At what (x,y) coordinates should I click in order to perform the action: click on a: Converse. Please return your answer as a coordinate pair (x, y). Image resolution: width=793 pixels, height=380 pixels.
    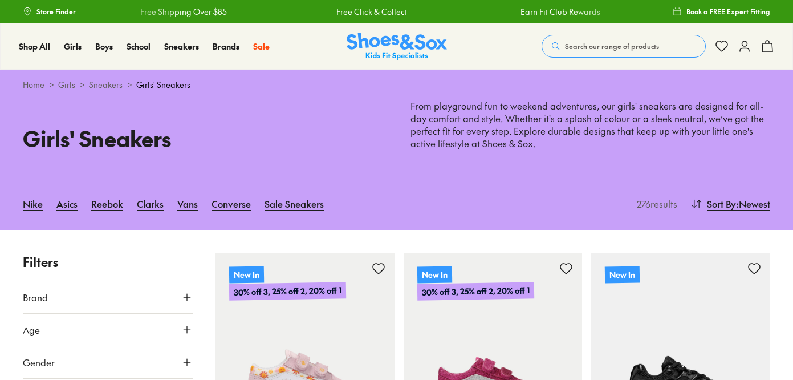
    Looking at the image, I should click on (231, 203).